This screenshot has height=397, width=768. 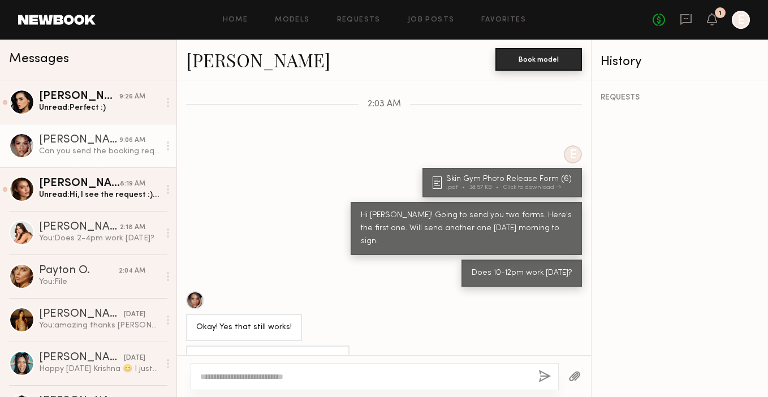 What do you see at coordinates (39, 59) in the screenshot?
I see `span: Messages` at bounding box center [39, 59].